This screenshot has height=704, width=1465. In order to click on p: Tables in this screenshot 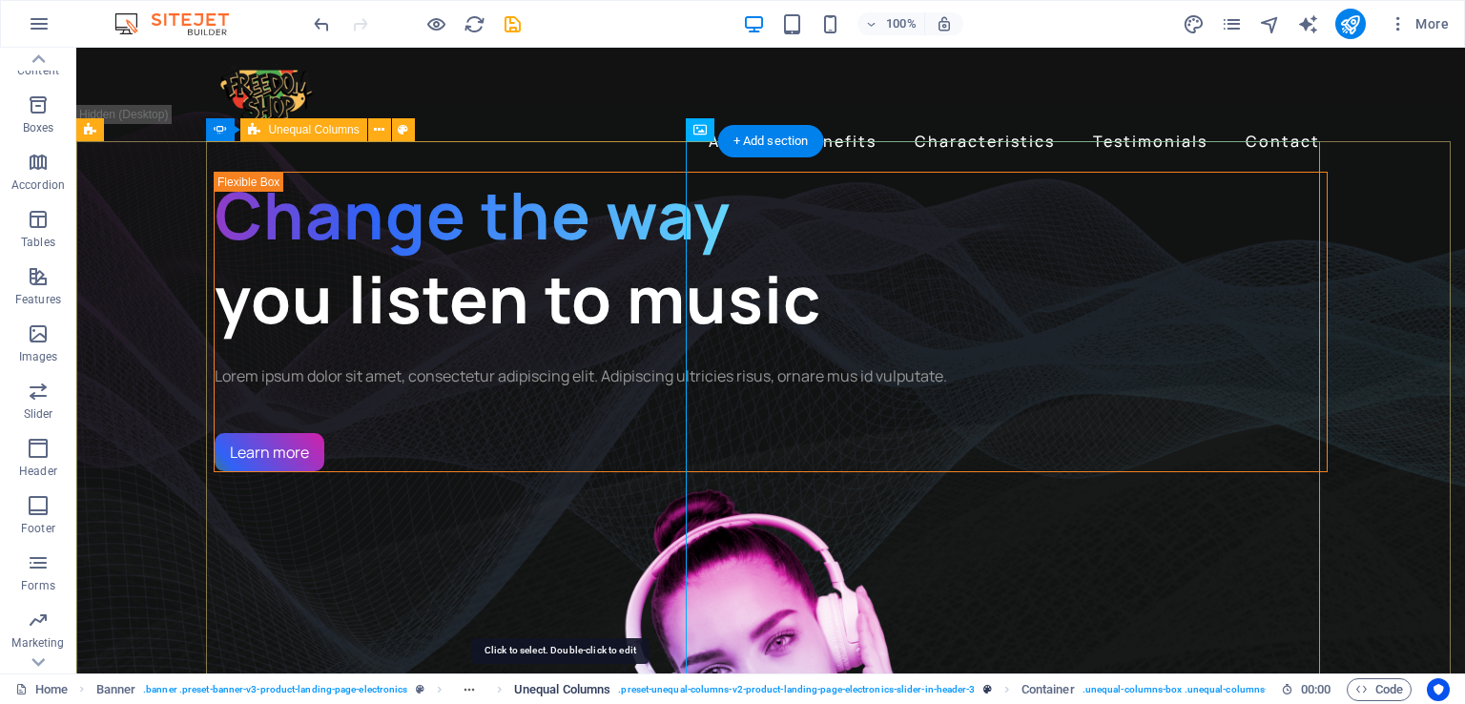, I will do `click(38, 242)`.